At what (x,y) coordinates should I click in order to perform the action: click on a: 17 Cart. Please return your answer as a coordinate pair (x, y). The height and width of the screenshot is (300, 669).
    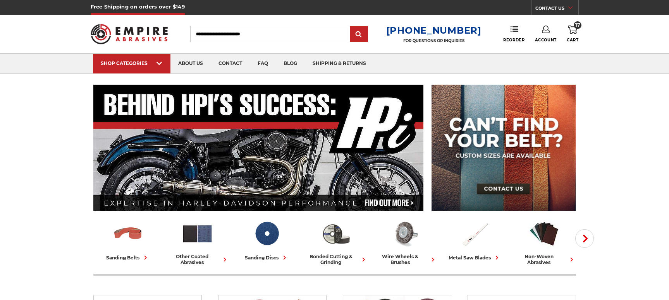
    Looking at the image, I should click on (572, 34).